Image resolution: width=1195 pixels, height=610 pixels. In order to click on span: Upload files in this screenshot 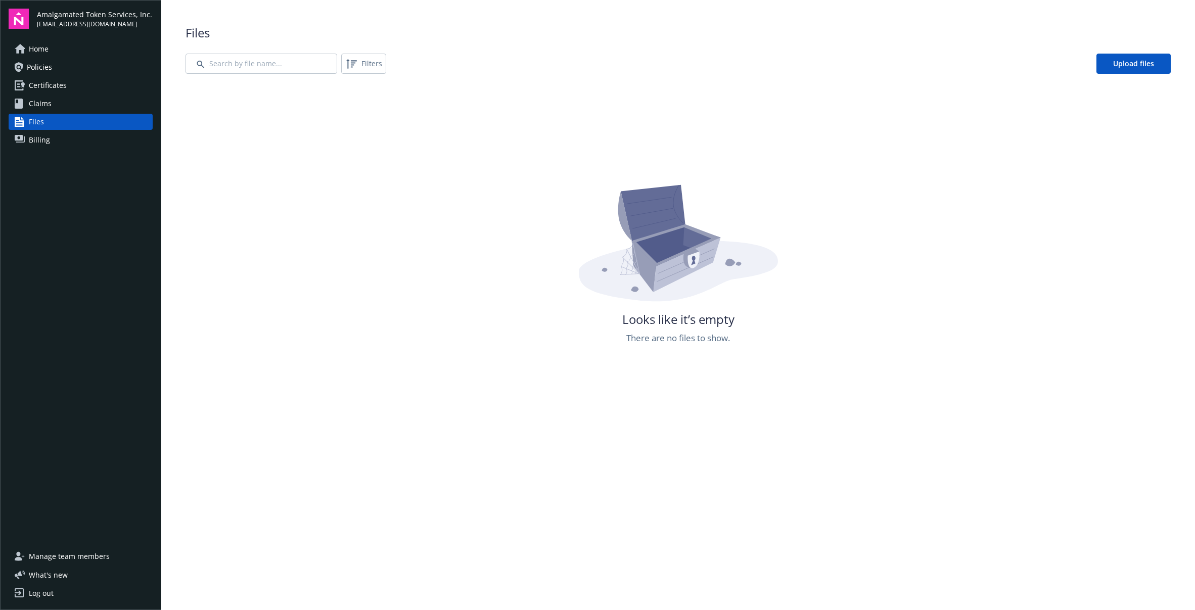, I will do `click(1133, 63)`.